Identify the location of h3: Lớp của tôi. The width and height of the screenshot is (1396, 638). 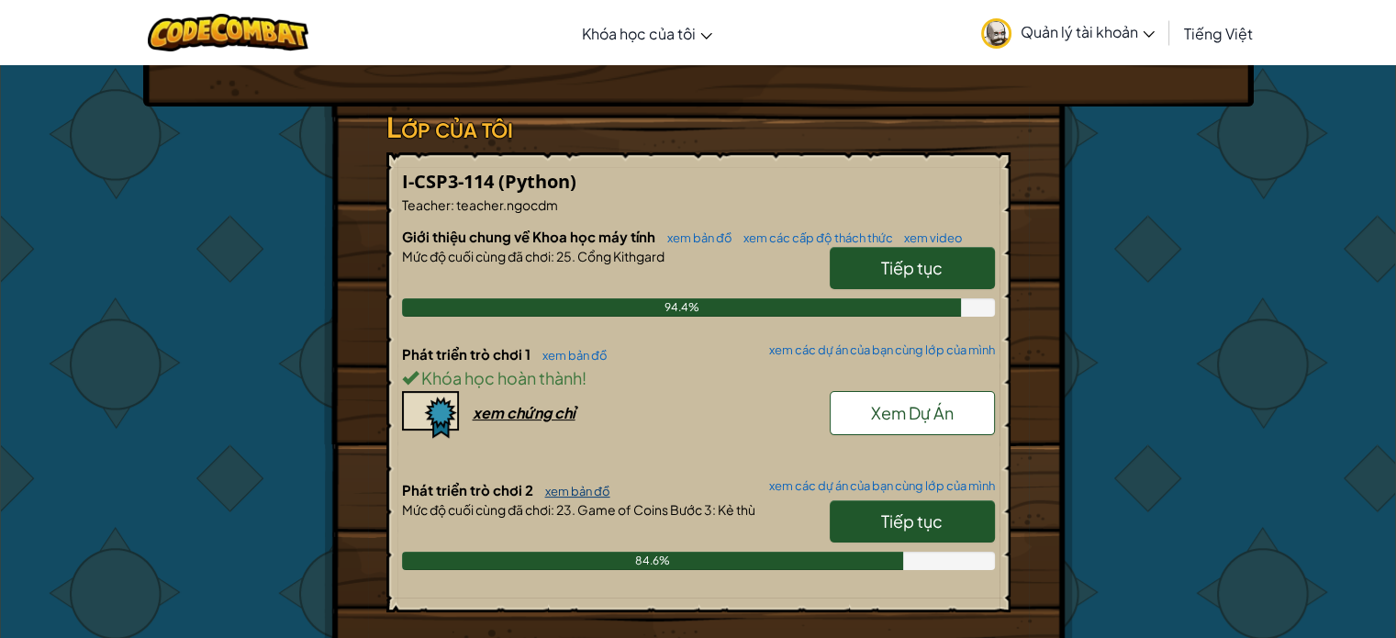
(698, 127).